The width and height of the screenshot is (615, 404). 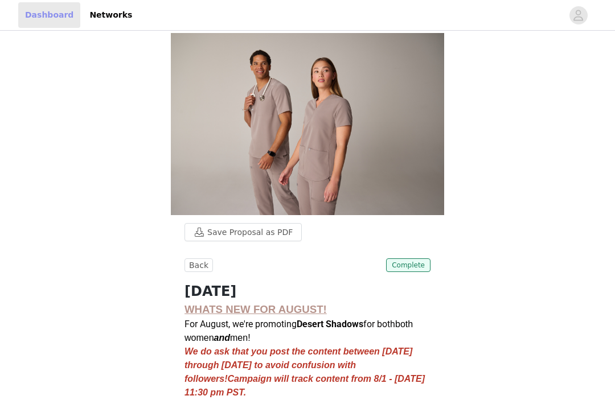 What do you see at coordinates (307, 124) in the screenshot?
I see `img: campaign image` at bounding box center [307, 124].